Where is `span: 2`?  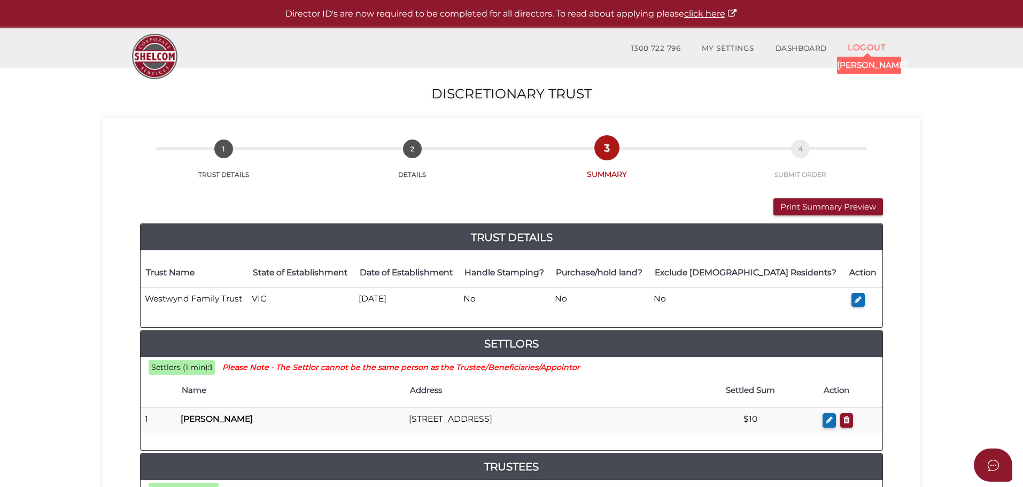 span: 2 is located at coordinates (412, 149).